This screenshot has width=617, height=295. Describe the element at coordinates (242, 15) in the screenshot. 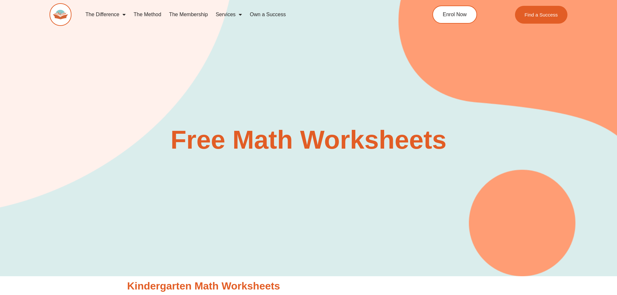

I see `nav: Menu` at that location.